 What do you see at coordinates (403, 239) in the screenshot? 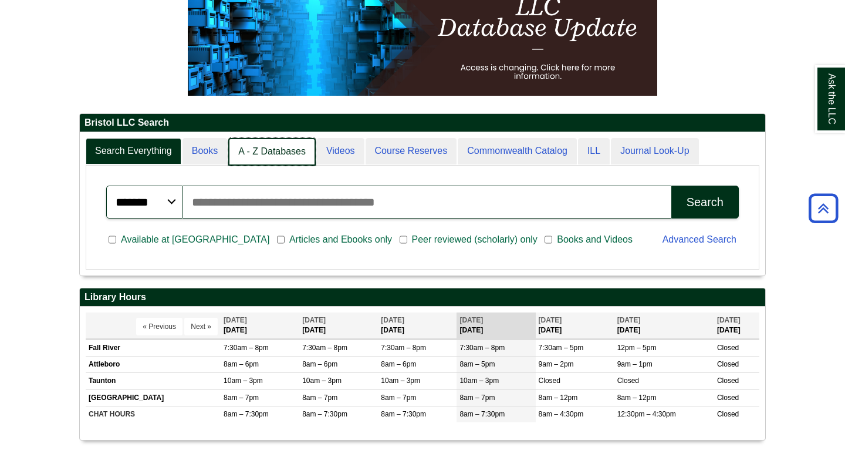
I see `input: Peer reviewed (scholarly) only` at bounding box center [403, 239].